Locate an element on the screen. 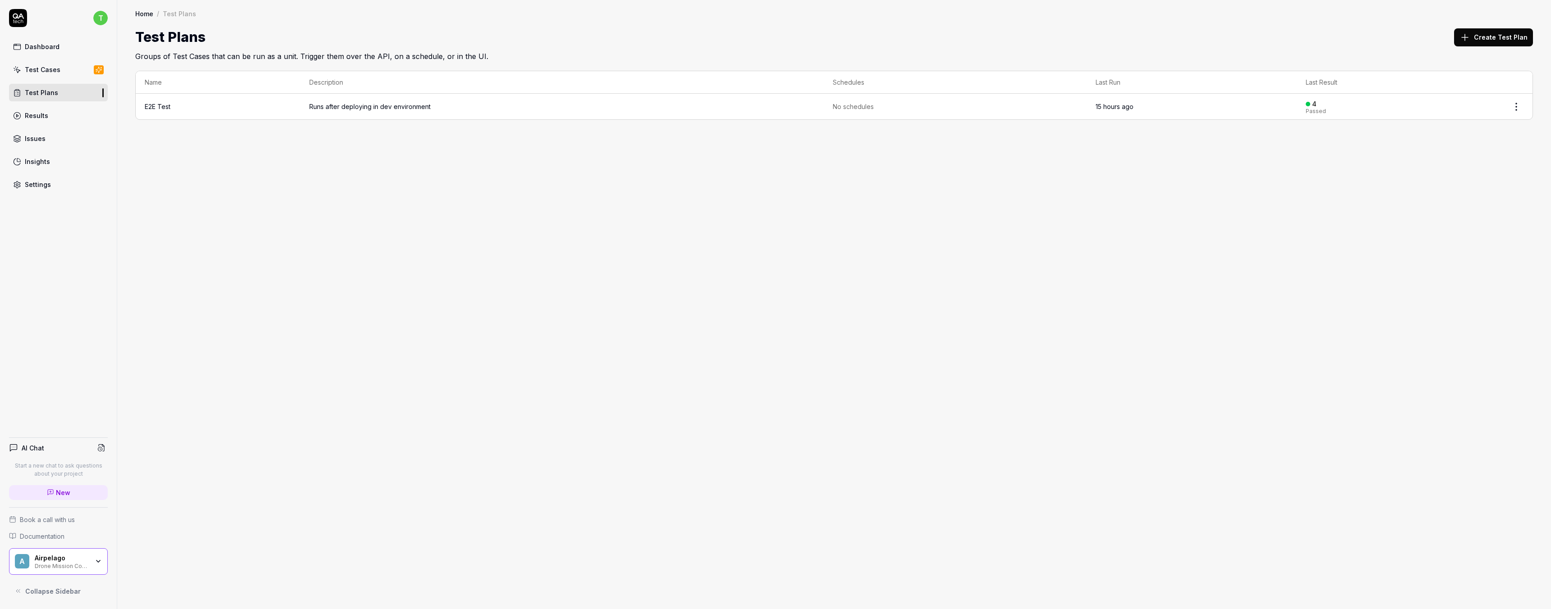 This screenshot has width=1551, height=609. div: Test Cases is located at coordinates (42, 69).